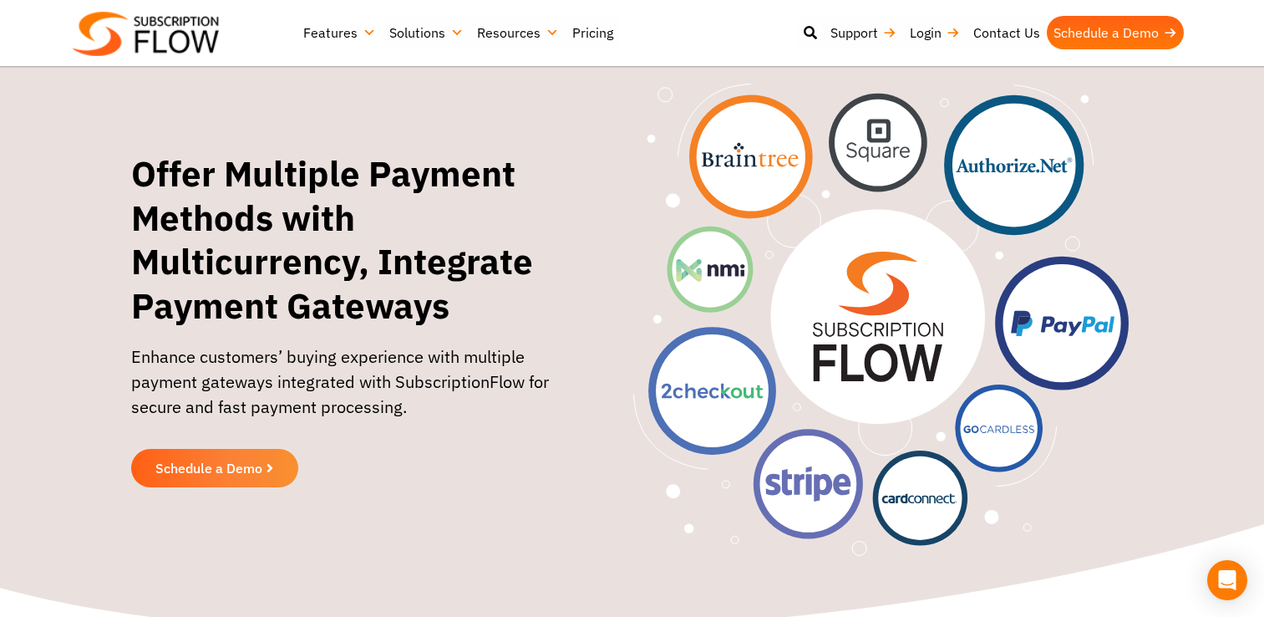 The image size is (1264, 617). What do you see at coordinates (592, 33) in the screenshot?
I see `a: Pricing` at bounding box center [592, 33].